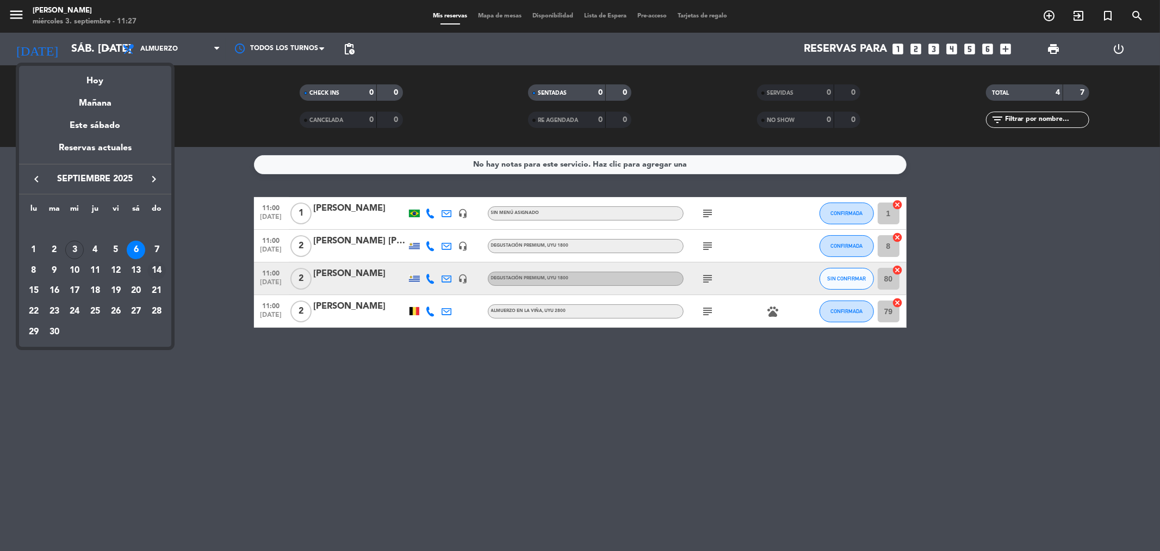  What do you see at coordinates (95, 311) in the screenshot?
I see `div: 25` at bounding box center [95, 311].